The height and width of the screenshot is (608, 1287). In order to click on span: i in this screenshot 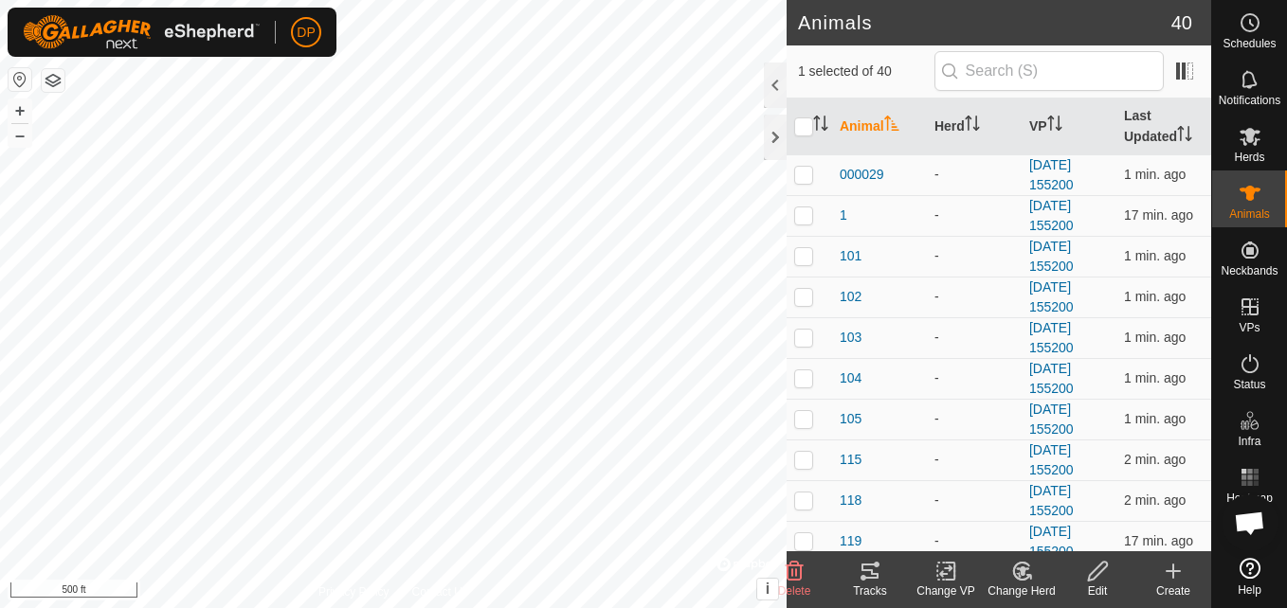, I will do `click(768, 588)`.